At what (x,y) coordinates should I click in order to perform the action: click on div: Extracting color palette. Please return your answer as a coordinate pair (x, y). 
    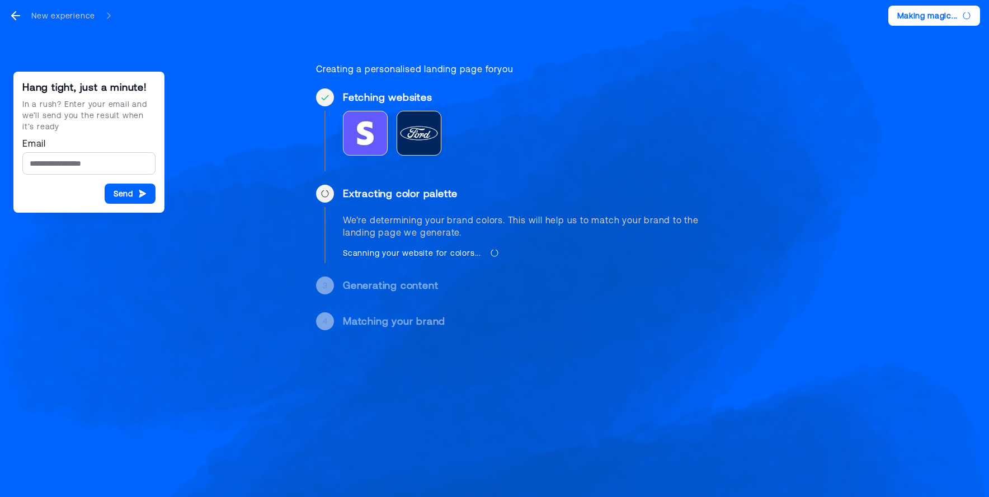
    Looking at the image, I should click on (524, 194).